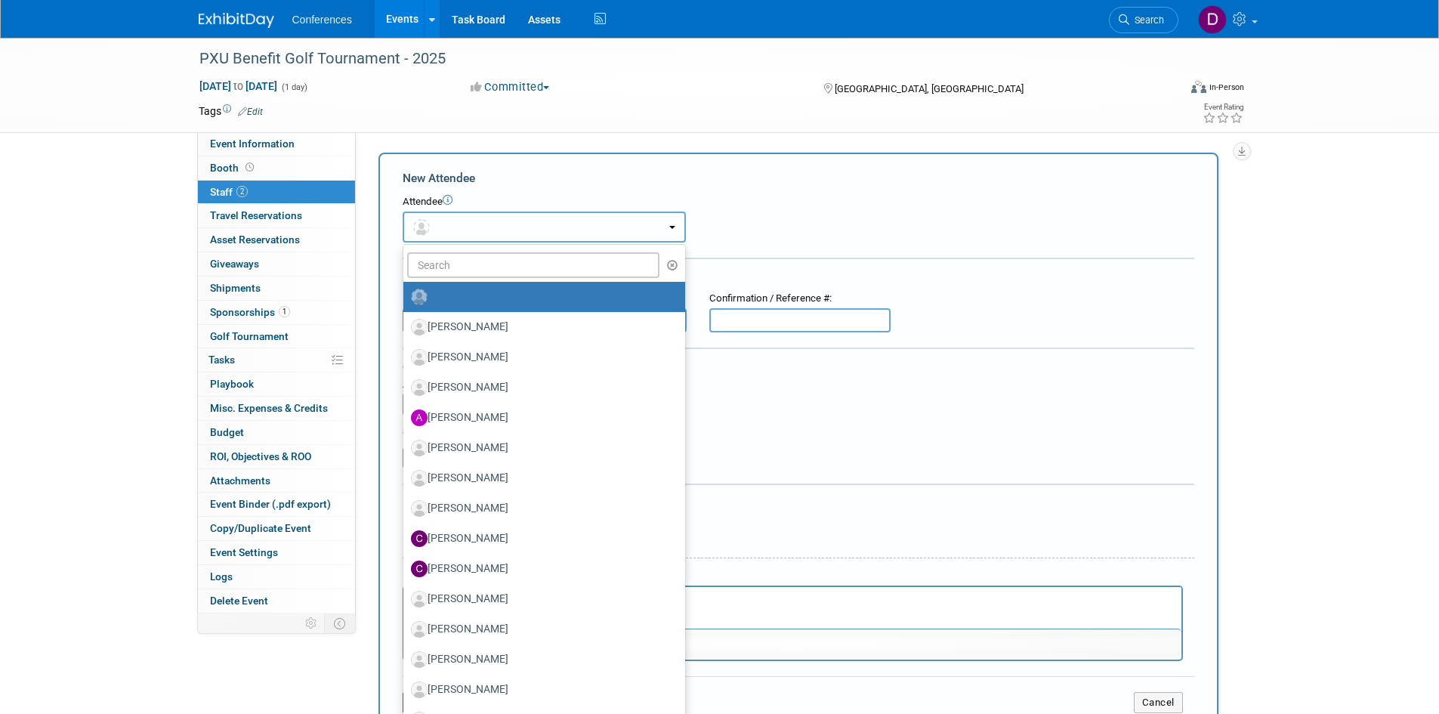 The image size is (1439, 714). I want to click on div: Cost:, so click(798, 367).